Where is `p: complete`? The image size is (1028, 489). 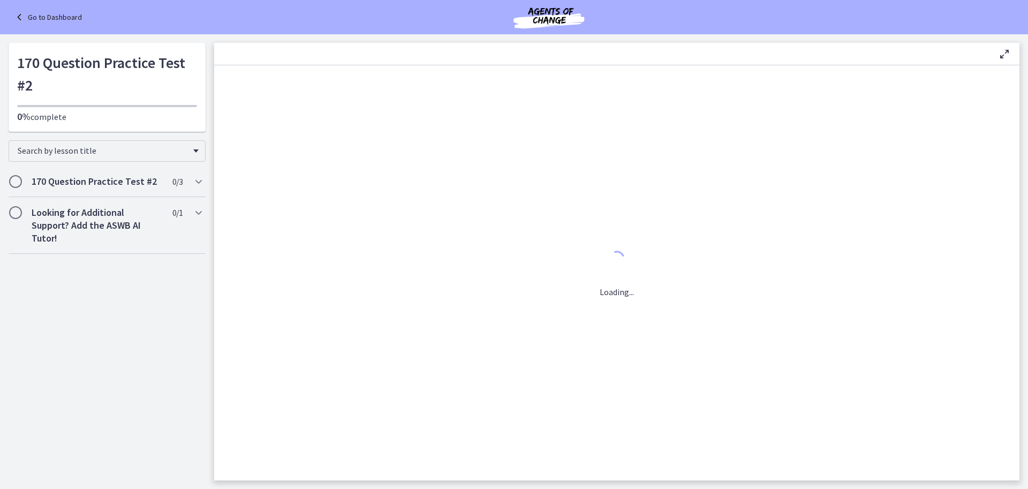
p: complete is located at coordinates (107, 117).